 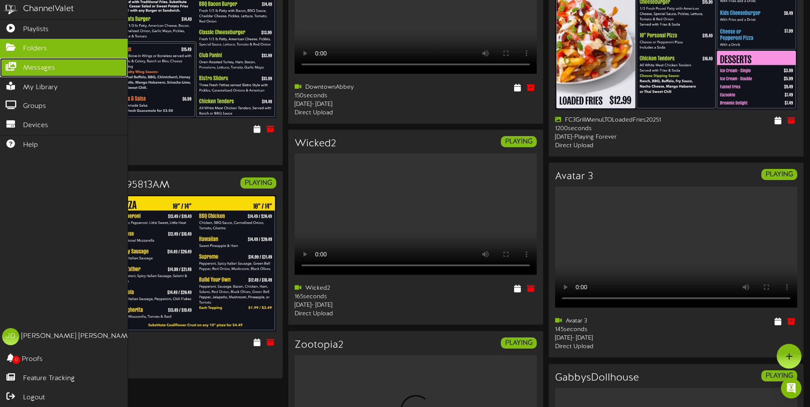 What do you see at coordinates (30, 145) in the screenshot?
I see `span: Help` at bounding box center [30, 145].